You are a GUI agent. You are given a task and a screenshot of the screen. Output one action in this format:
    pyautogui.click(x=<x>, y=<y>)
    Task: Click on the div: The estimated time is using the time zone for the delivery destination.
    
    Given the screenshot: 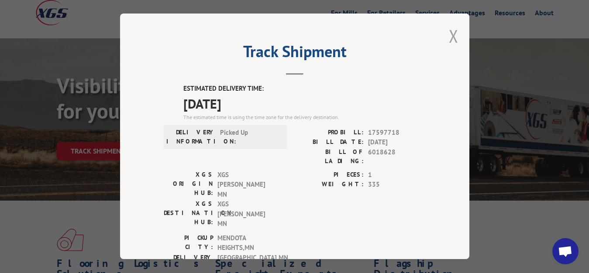 What is the action you would take?
    pyautogui.click(x=304, y=117)
    